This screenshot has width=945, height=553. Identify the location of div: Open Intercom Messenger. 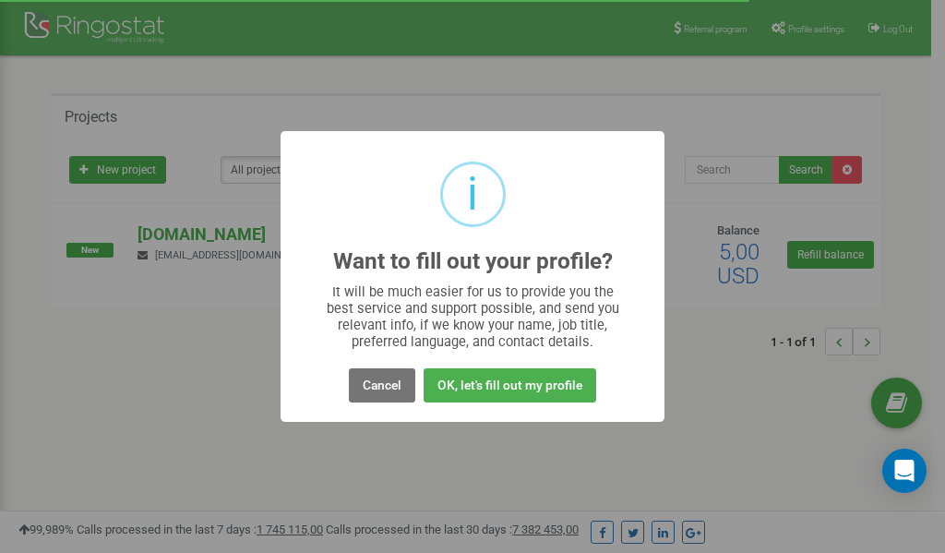
(905, 471).